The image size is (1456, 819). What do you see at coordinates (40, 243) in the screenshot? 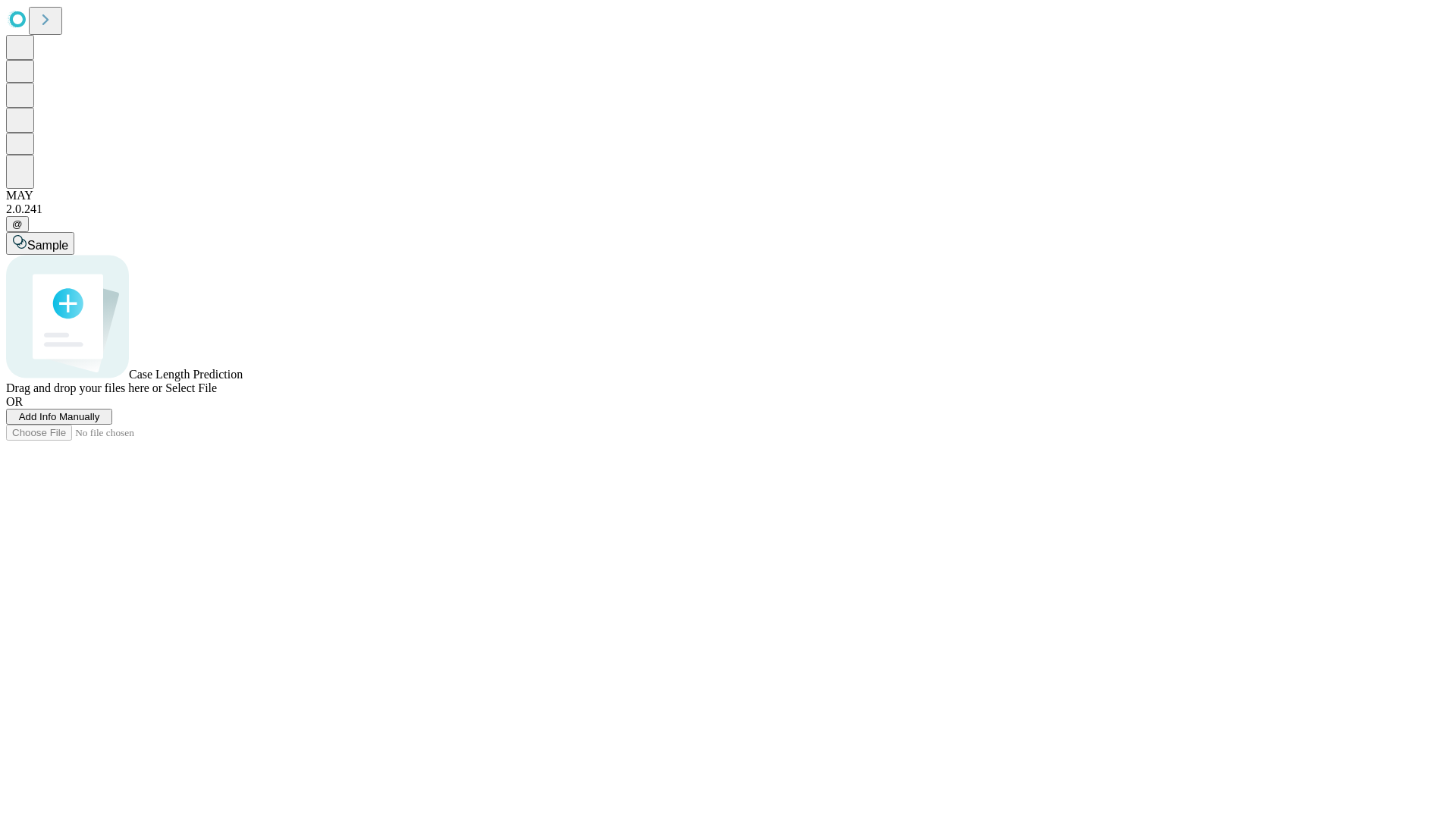
I see `button: Sample` at bounding box center [40, 243].